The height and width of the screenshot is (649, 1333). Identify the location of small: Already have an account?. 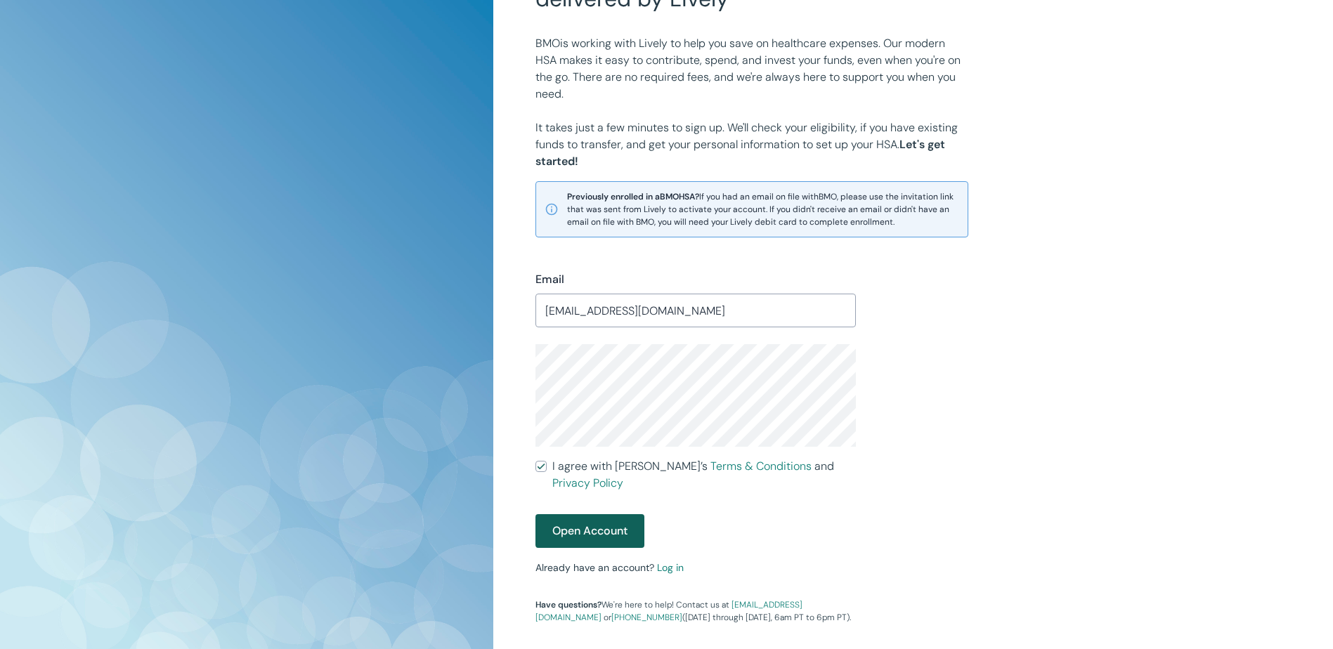
(609, 568).